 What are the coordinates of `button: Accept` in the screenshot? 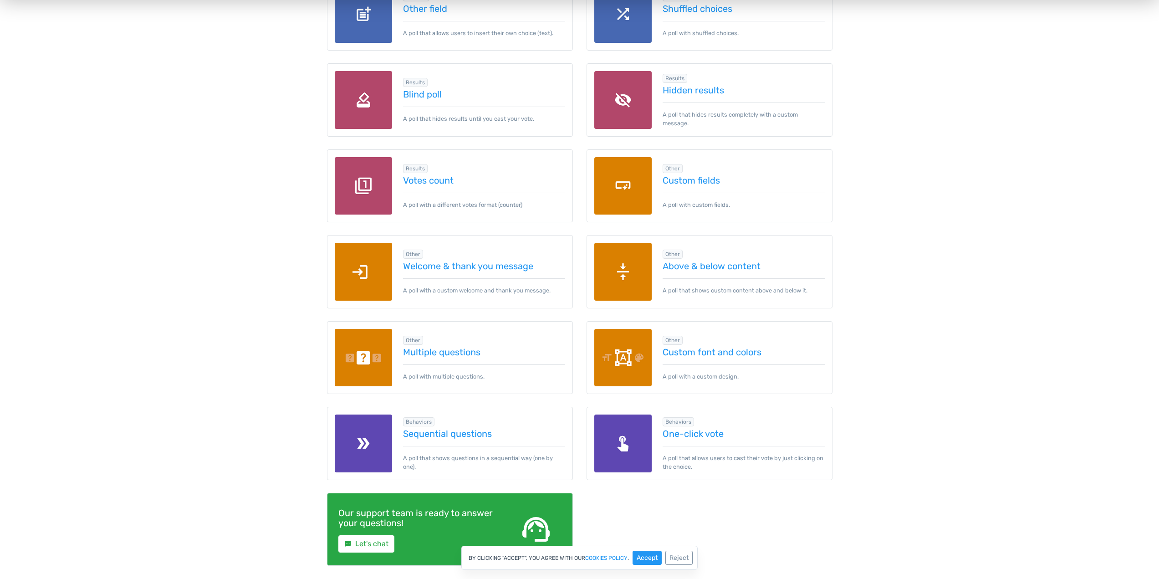 It's located at (647, 558).